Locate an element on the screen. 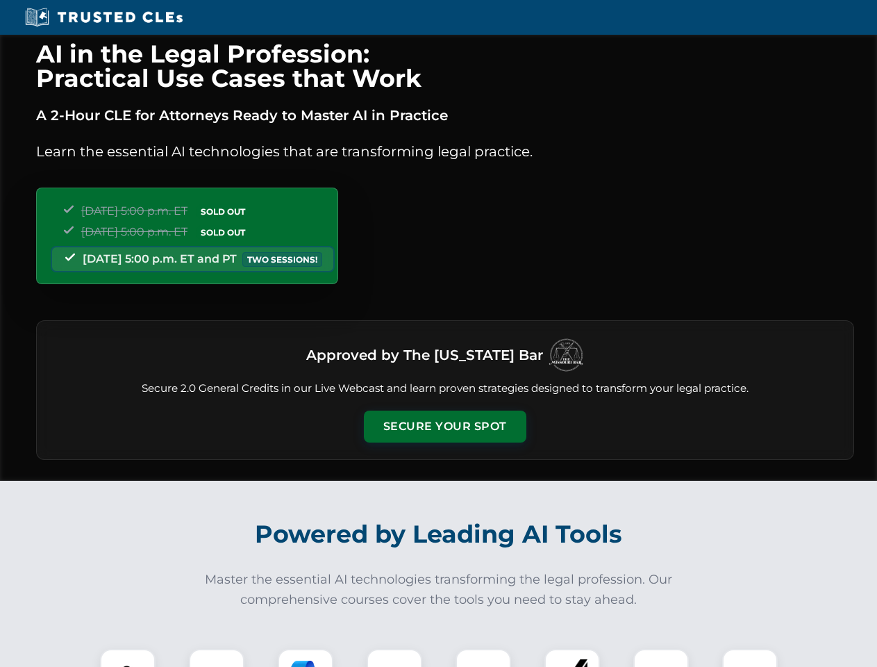  h1: AI in the Legal Profession: Practical Use Cases that Work is located at coordinates (445, 66).